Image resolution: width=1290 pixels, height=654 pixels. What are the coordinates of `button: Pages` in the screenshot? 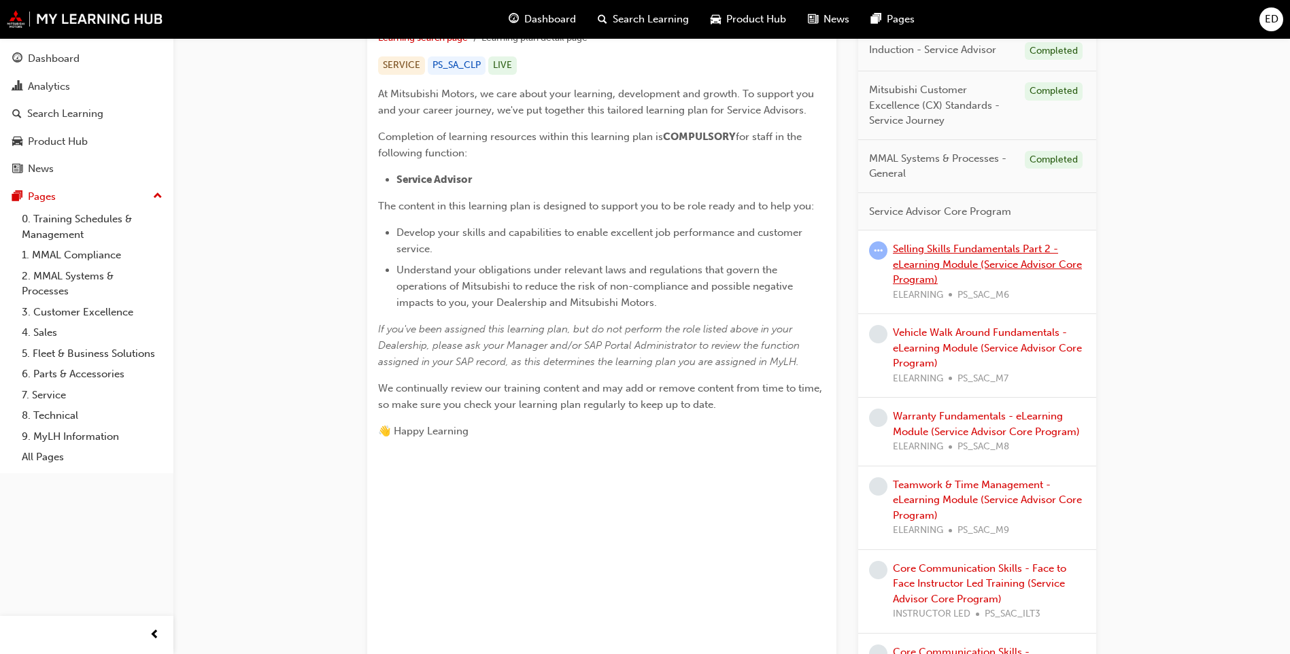 It's located at (86, 196).